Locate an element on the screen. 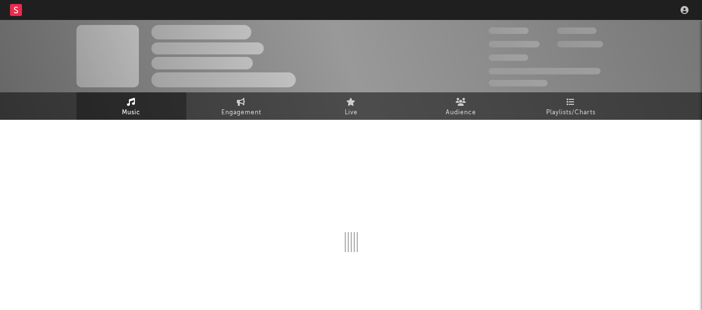 Image resolution: width=702 pixels, height=310 pixels. span: Jump Score: 85.0 is located at coordinates (518, 83).